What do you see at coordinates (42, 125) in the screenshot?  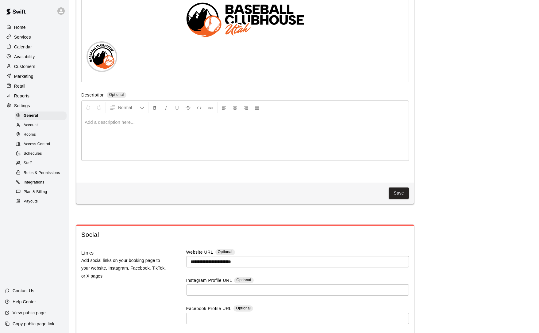 I see `a: Account` at bounding box center [42, 125].